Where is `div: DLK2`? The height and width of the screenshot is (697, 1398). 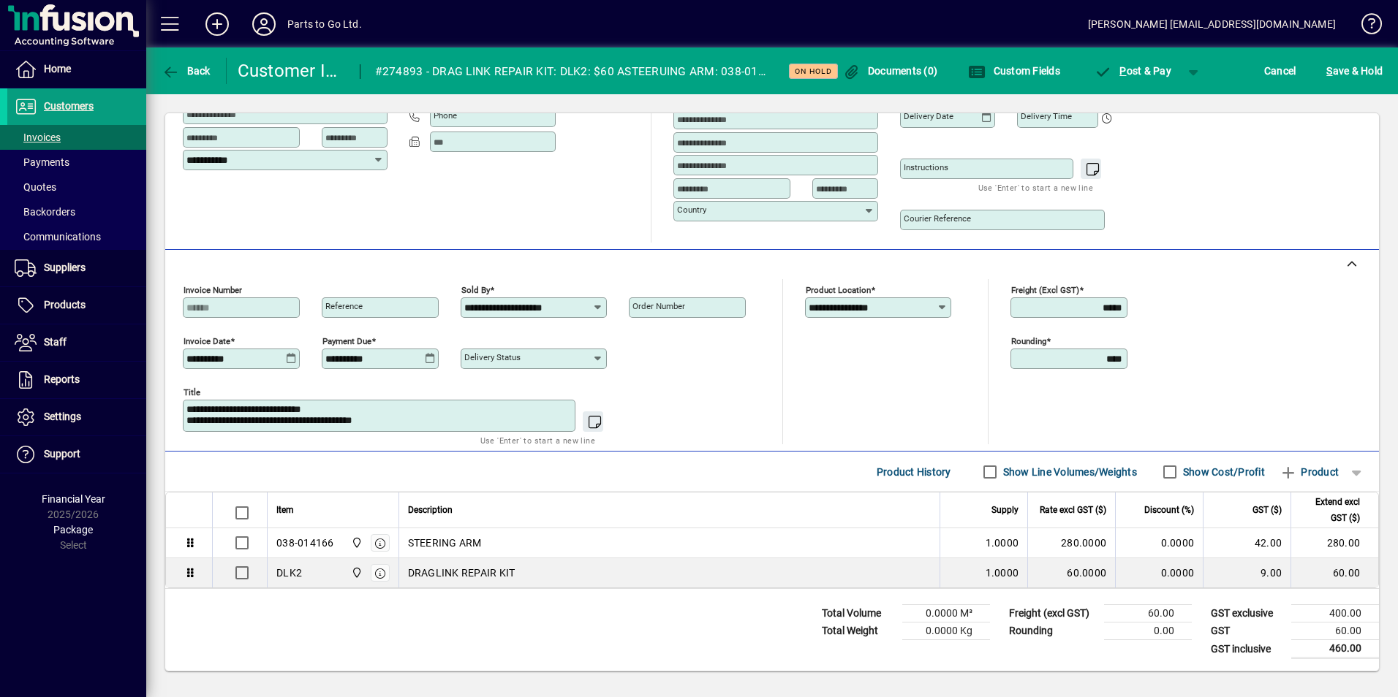
div: DLK2 is located at coordinates (289, 573).